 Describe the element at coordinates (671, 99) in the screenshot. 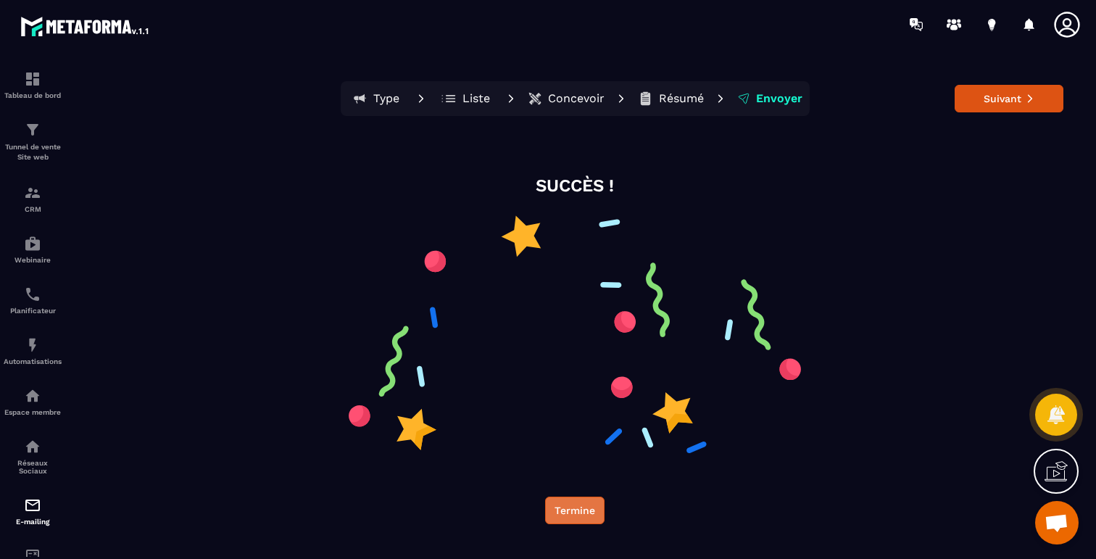

I see `button: Résumé` at that location.